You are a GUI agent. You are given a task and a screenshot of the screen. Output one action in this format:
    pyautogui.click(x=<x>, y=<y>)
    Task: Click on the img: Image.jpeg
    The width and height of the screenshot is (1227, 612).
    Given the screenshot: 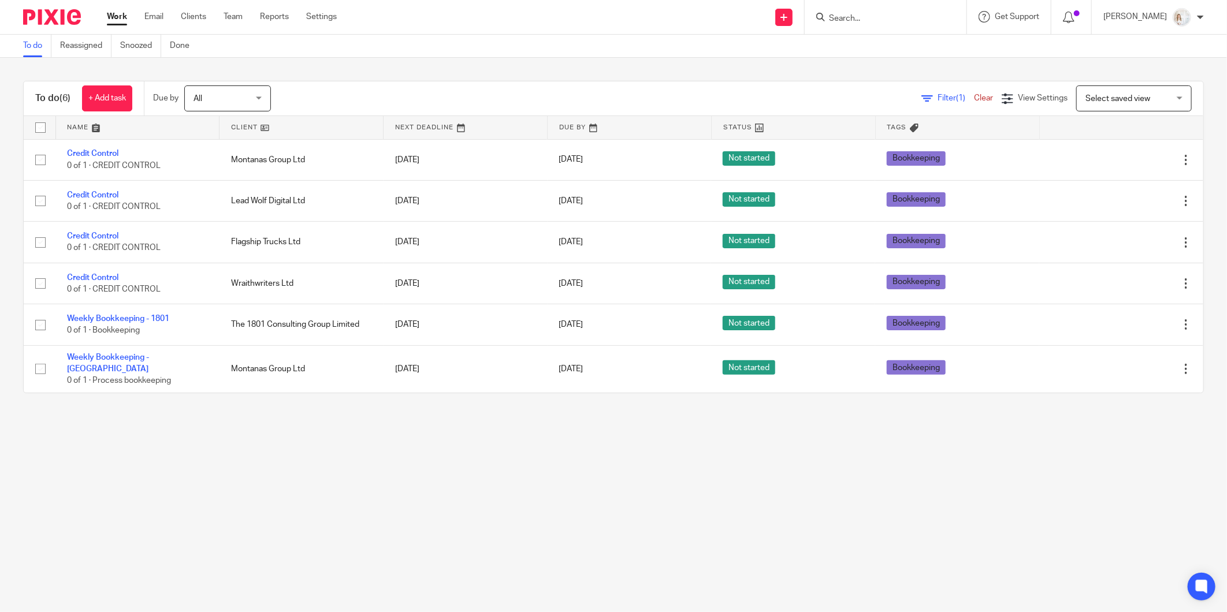 What is the action you would take?
    pyautogui.click(x=1181, y=17)
    